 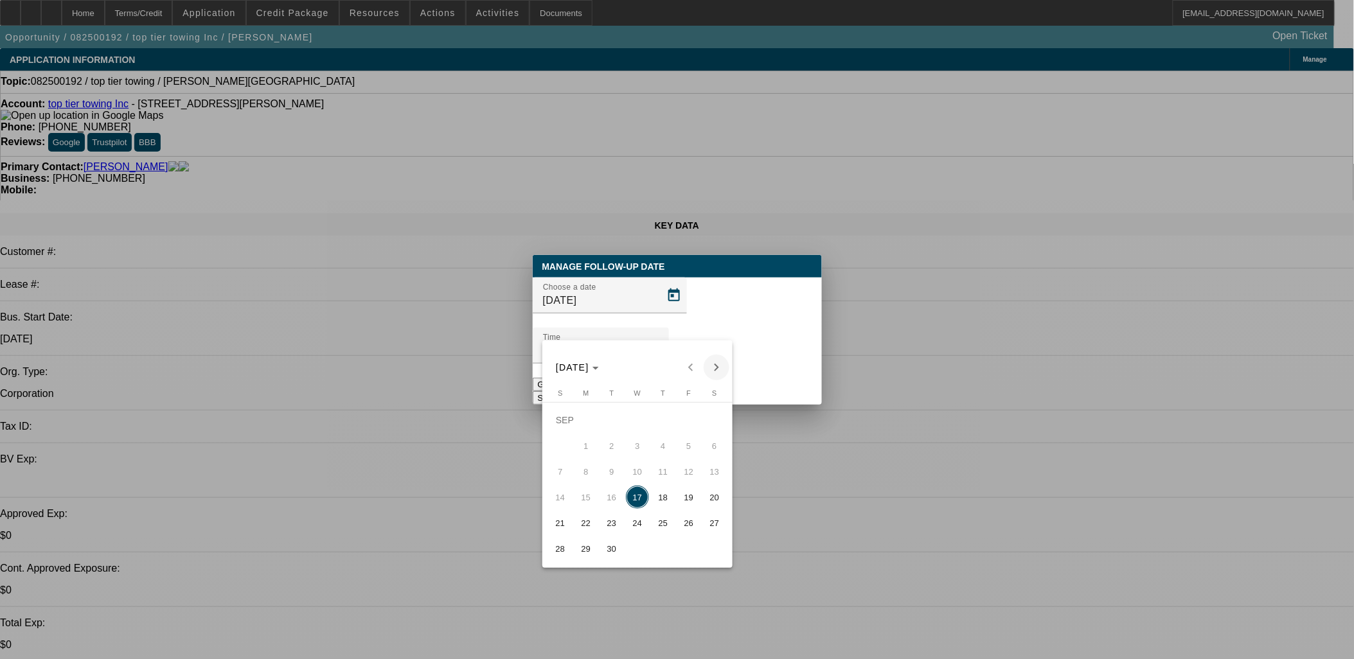 What do you see at coordinates (689, 497) in the screenshot?
I see `span: 19` at bounding box center [689, 497].